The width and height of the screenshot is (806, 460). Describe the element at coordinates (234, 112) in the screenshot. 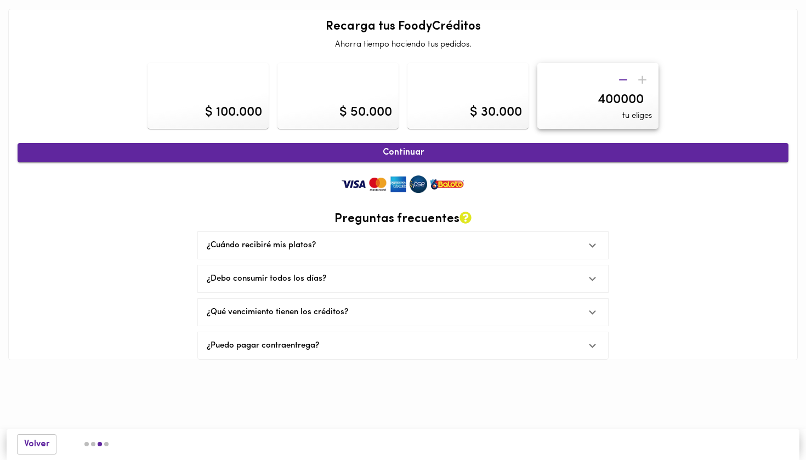

I see `div: $ 100.000` at that location.